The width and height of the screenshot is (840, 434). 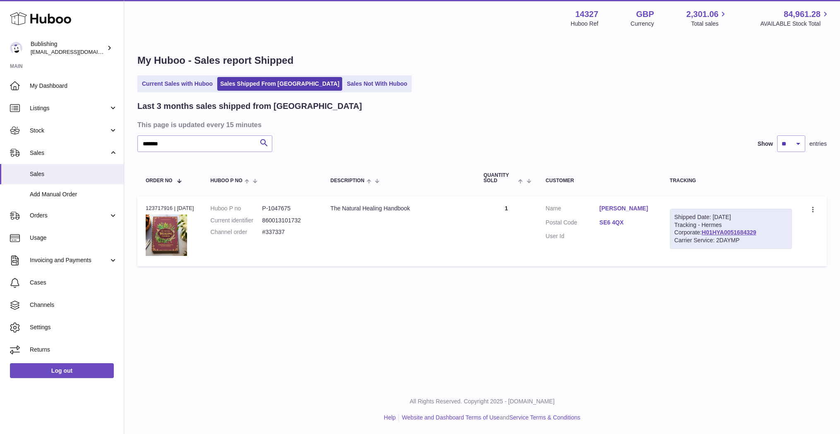 I want to click on span: Channels, so click(x=74, y=305).